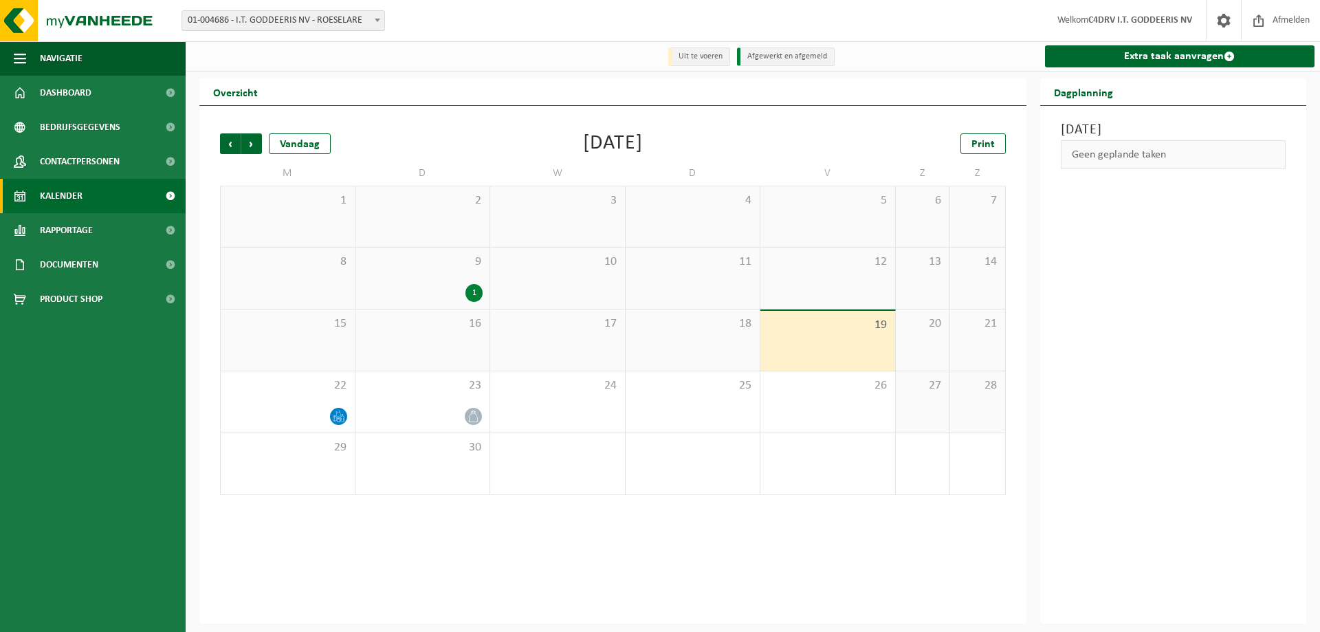 The image size is (1320, 632). What do you see at coordinates (65, 93) in the screenshot?
I see `span: Dashboard` at bounding box center [65, 93].